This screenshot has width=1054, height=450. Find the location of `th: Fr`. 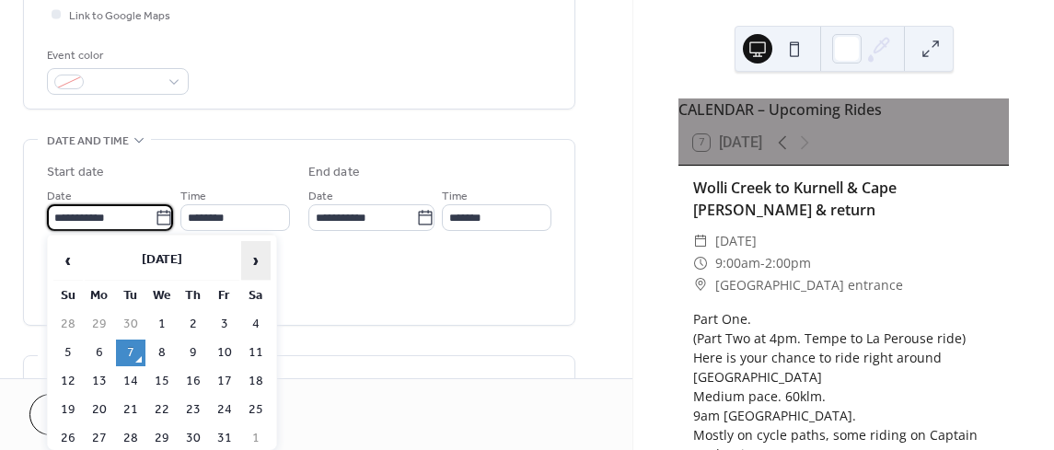

th: Fr is located at coordinates (225, 296).